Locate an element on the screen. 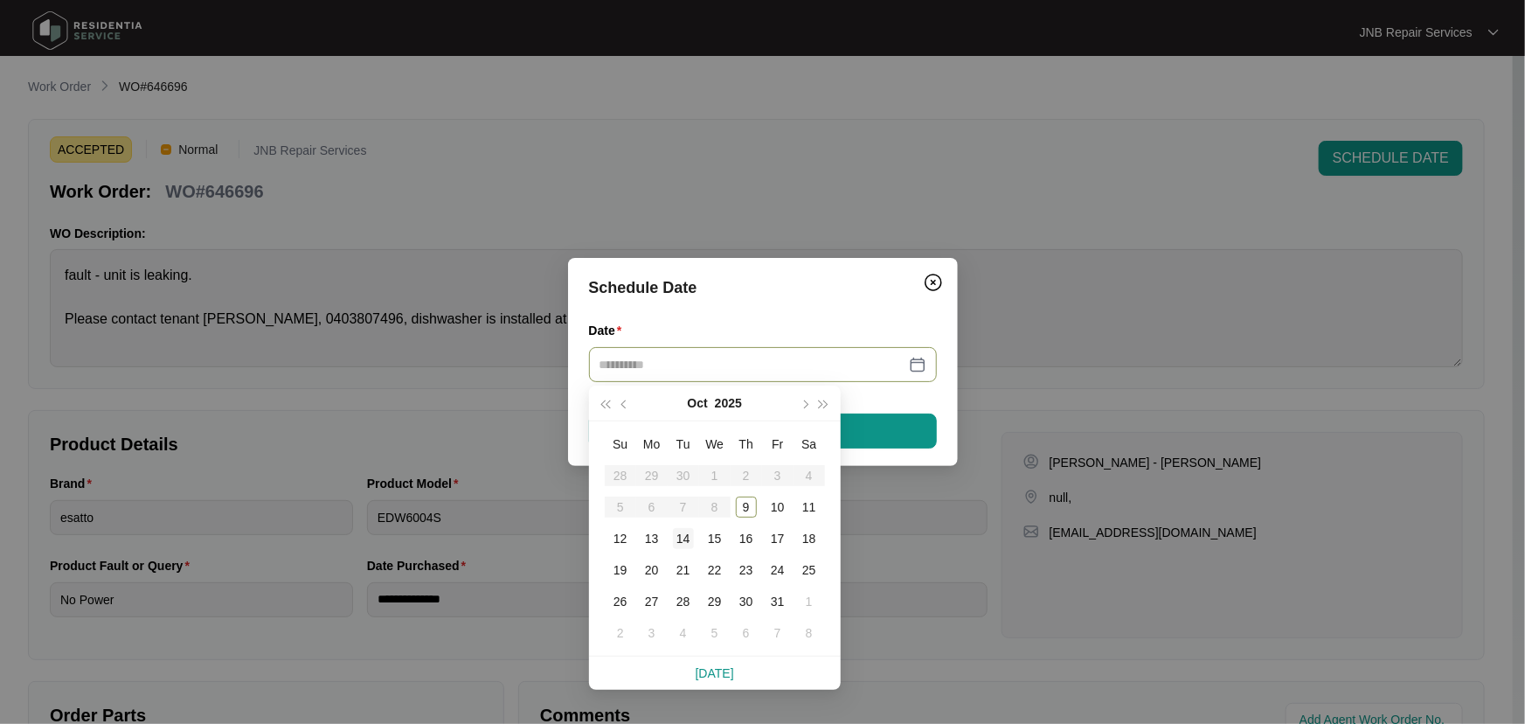  div: 9 is located at coordinates (746, 507).